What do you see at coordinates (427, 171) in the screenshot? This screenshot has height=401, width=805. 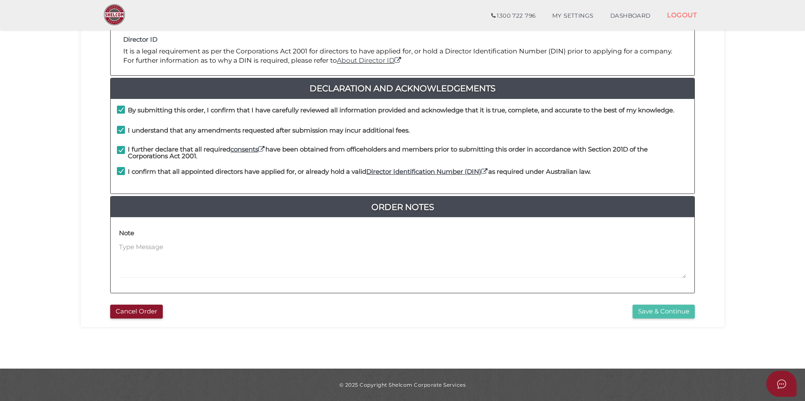 I see `a: Director Identification Number (DIN)` at bounding box center [427, 171].